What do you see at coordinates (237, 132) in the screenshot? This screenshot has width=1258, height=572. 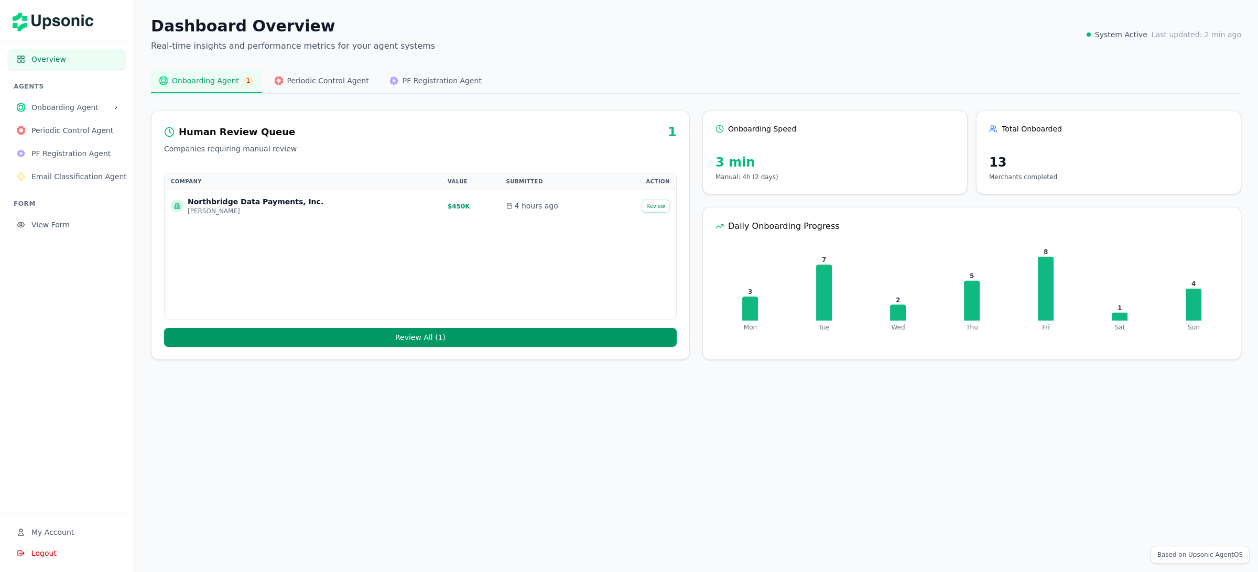 I see `div: Human Review Queue` at bounding box center [237, 132].